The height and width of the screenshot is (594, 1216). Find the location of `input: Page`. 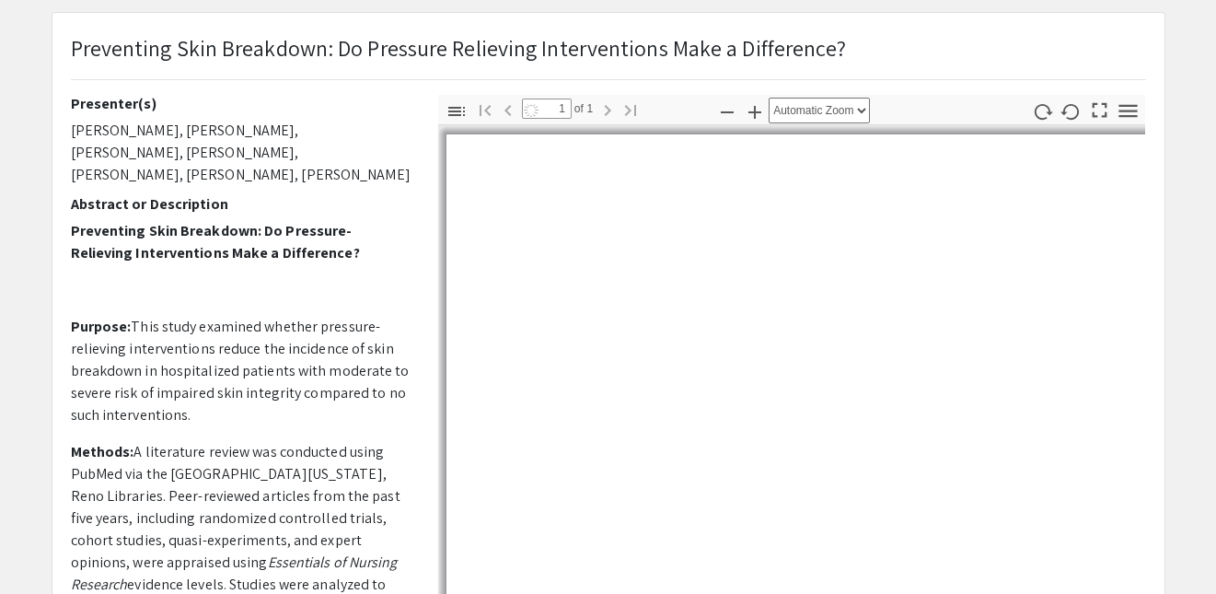

input: Page is located at coordinates (547, 109).